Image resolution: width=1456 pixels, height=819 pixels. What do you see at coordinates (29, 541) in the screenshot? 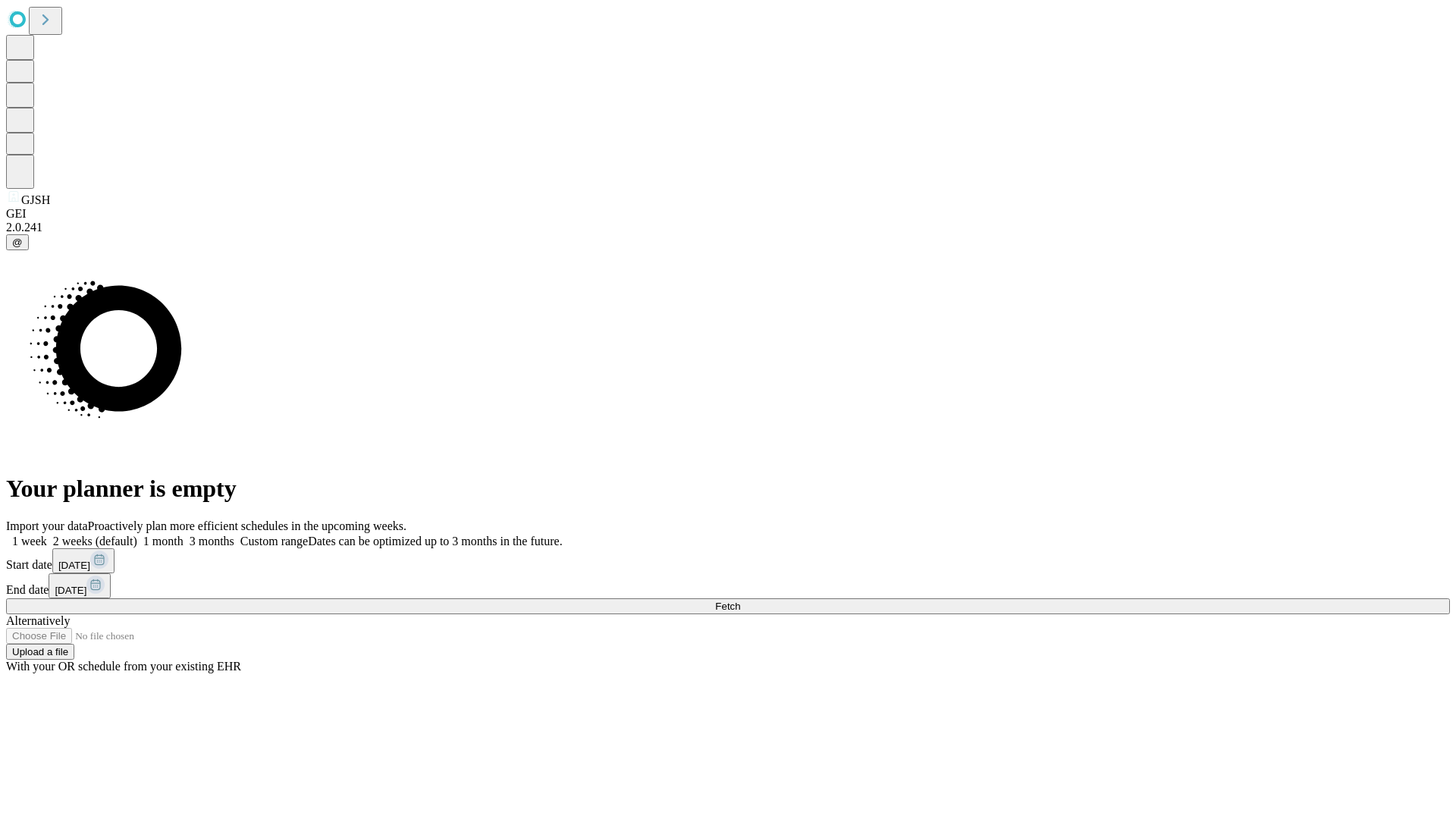
I see `span: 1 week` at bounding box center [29, 541].